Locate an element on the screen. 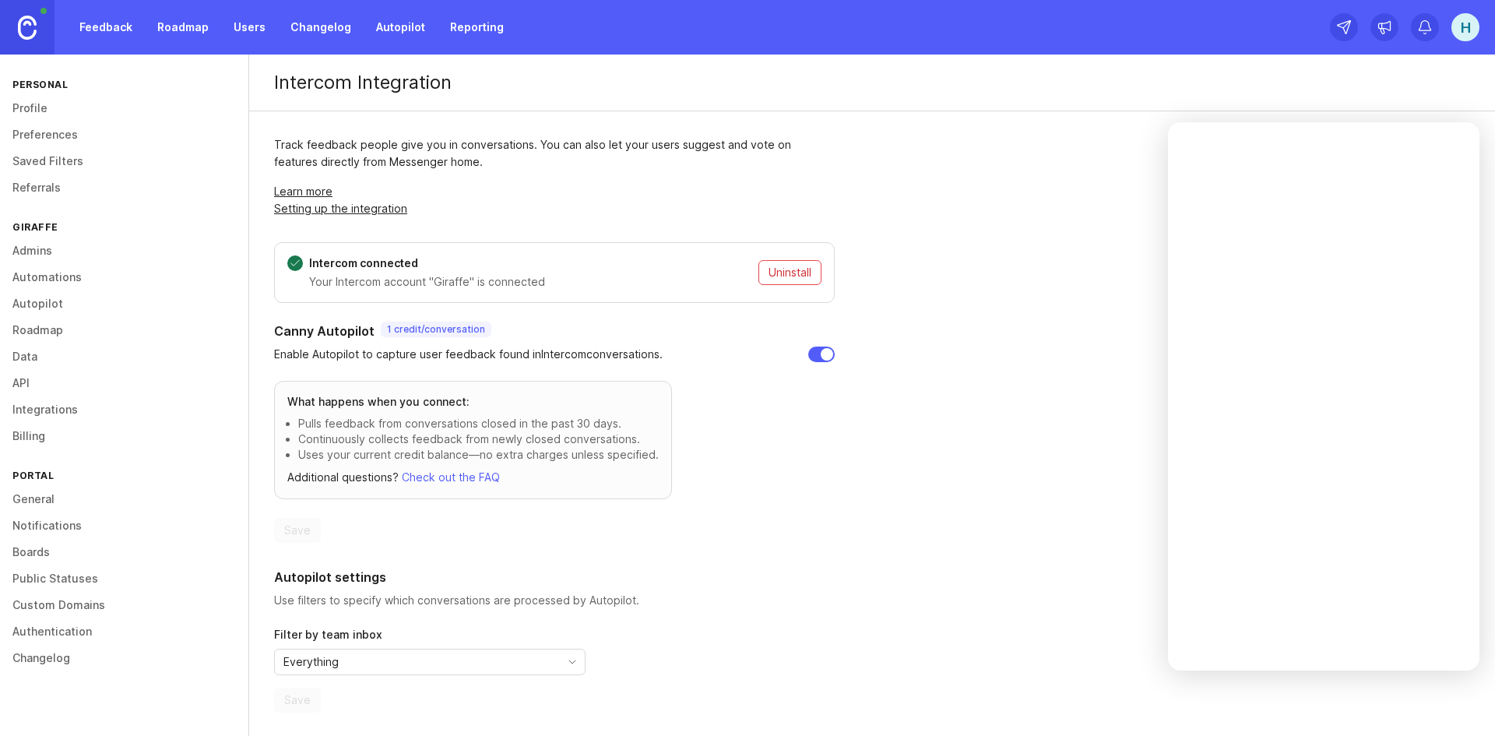  a: Users is located at coordinates (249, 27).